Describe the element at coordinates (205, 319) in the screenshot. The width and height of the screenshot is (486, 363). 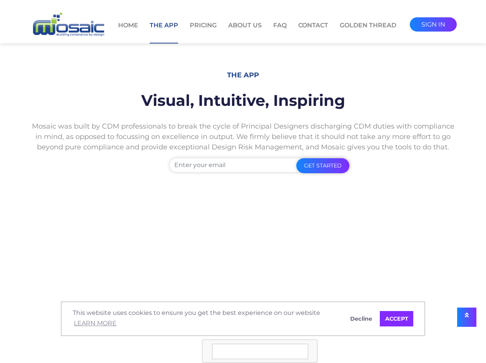
I see `span: This website uses cookies to ensure you get the best experience on our website` at that location.